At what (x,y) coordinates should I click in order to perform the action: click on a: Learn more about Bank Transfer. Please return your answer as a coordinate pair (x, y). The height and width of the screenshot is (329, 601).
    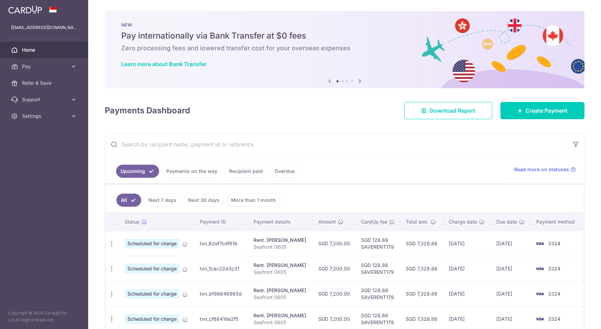
    Looking at the image, I should click on (164, 64).